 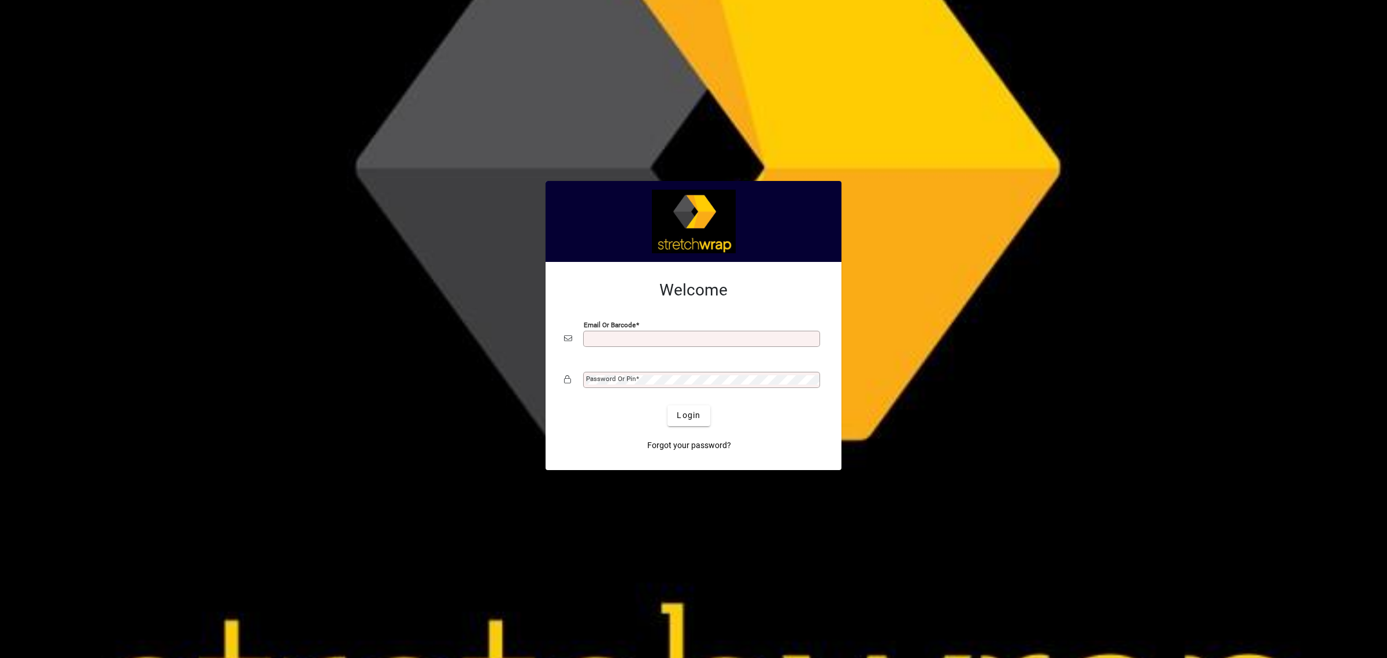 What do you see at coordinates (689, 446) in the screenshot?
I see `a: Forgot your password?` at bounding box center [689, 446].